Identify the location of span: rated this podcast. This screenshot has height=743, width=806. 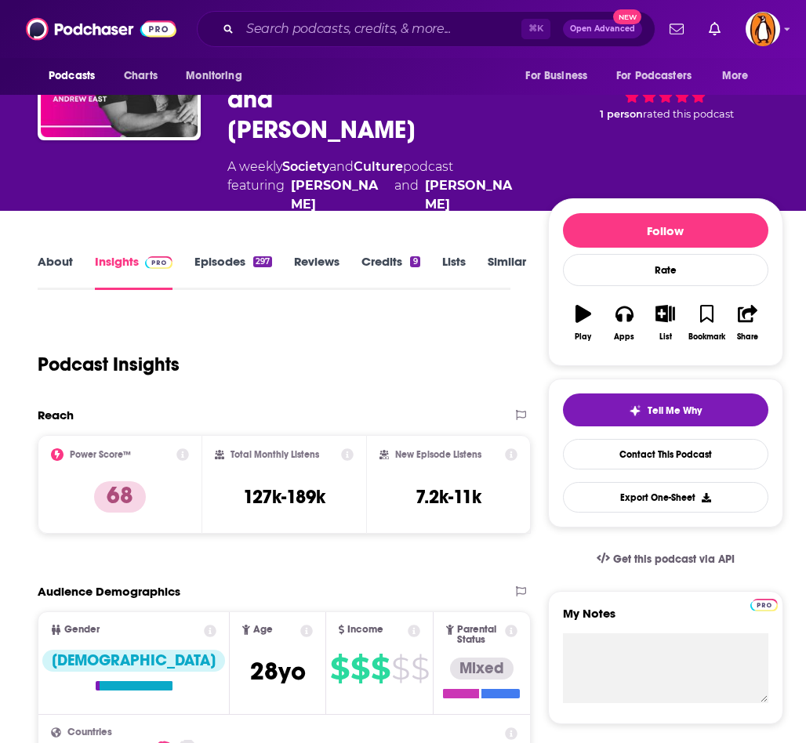
(688, 114).